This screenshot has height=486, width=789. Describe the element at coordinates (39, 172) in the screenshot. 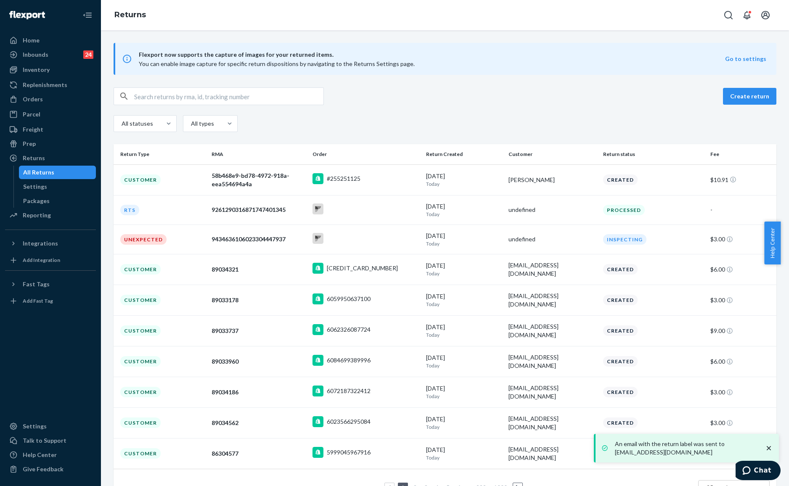

I see `div: All Returns` at that location.